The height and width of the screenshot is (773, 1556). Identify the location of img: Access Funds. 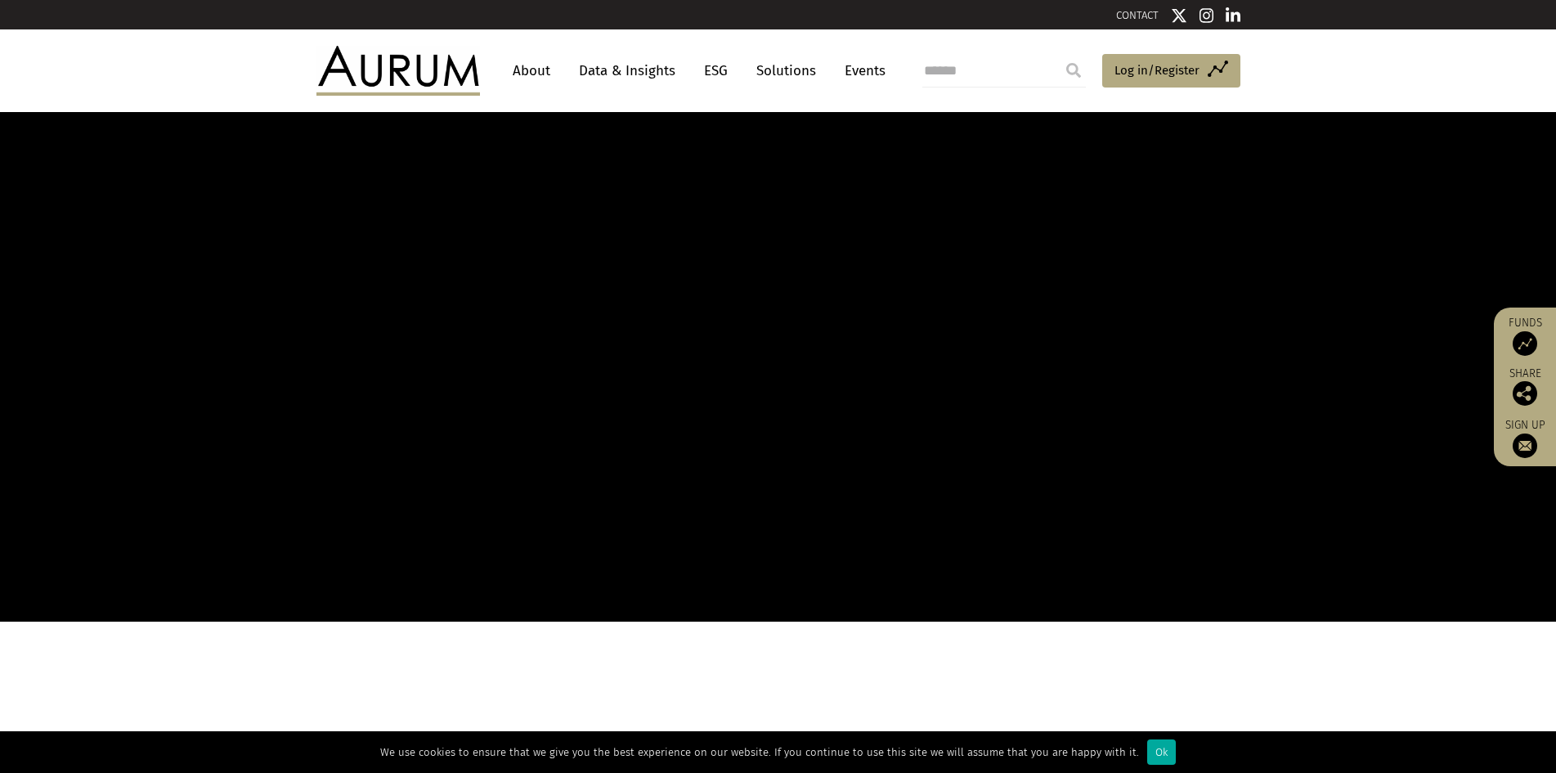
(1525, 343).